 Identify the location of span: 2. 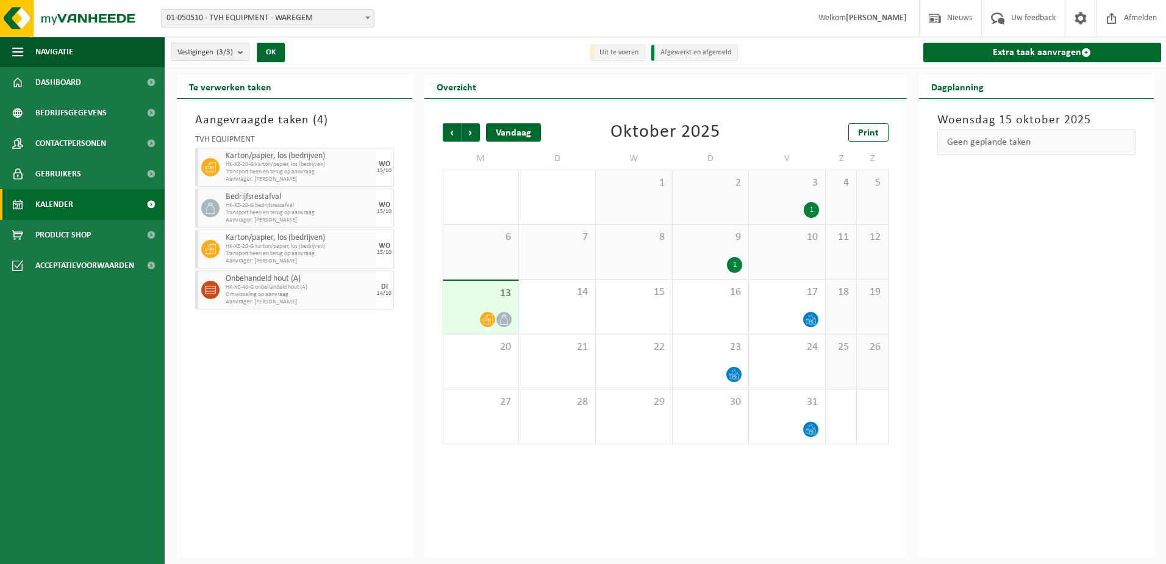
(711, 183).